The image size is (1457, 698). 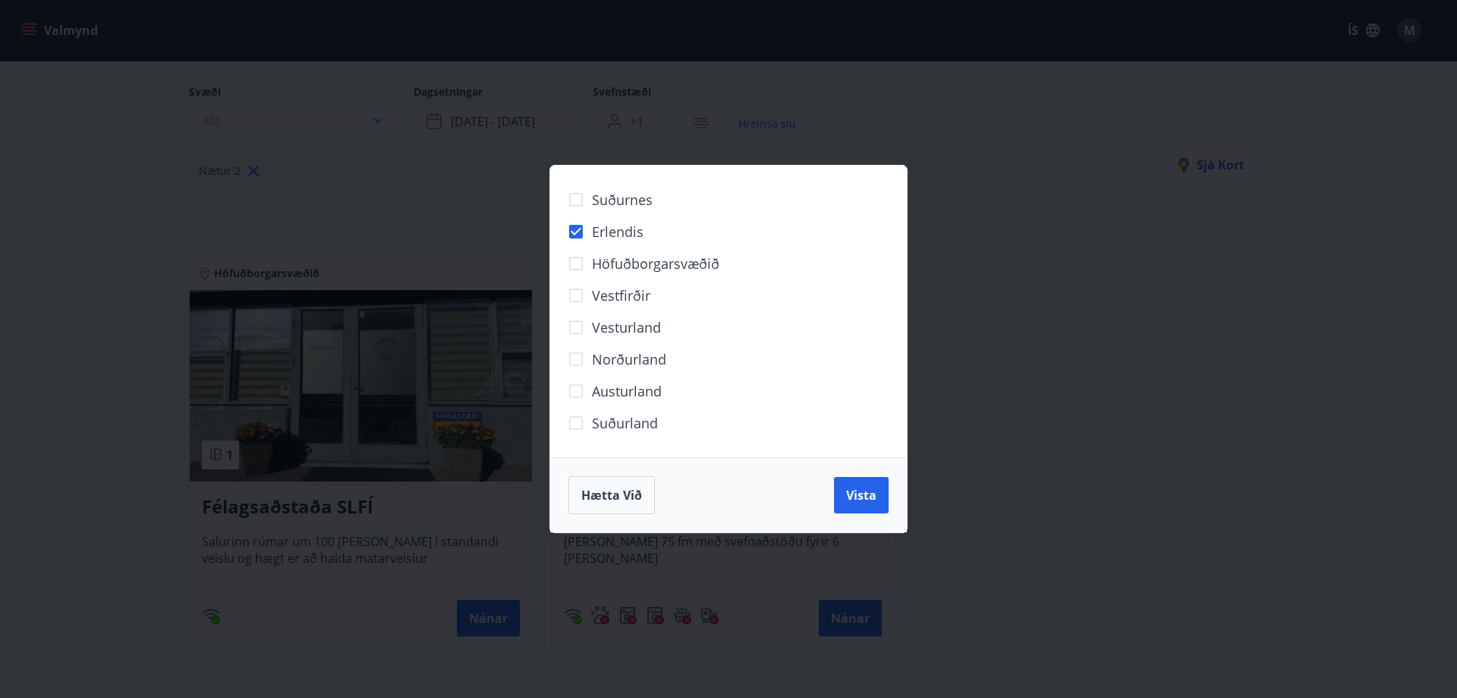 I want to click on span: Hætta við, so click(x=612, y=495).